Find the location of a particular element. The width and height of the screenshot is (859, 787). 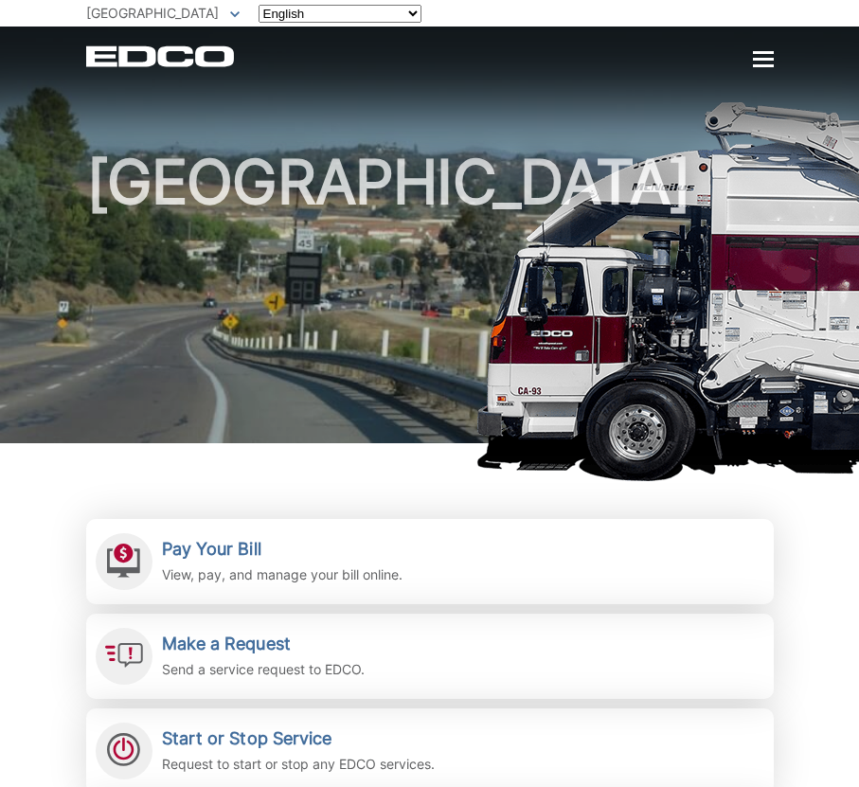

h2: Pay Your Bill is located at coordinates (282, 549).